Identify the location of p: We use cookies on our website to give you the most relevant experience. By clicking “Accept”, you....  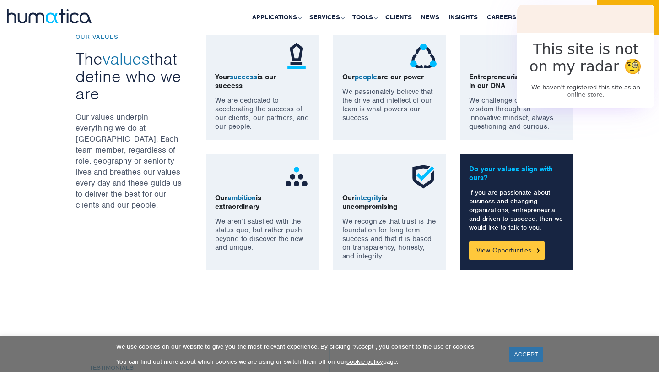
(307, 346).